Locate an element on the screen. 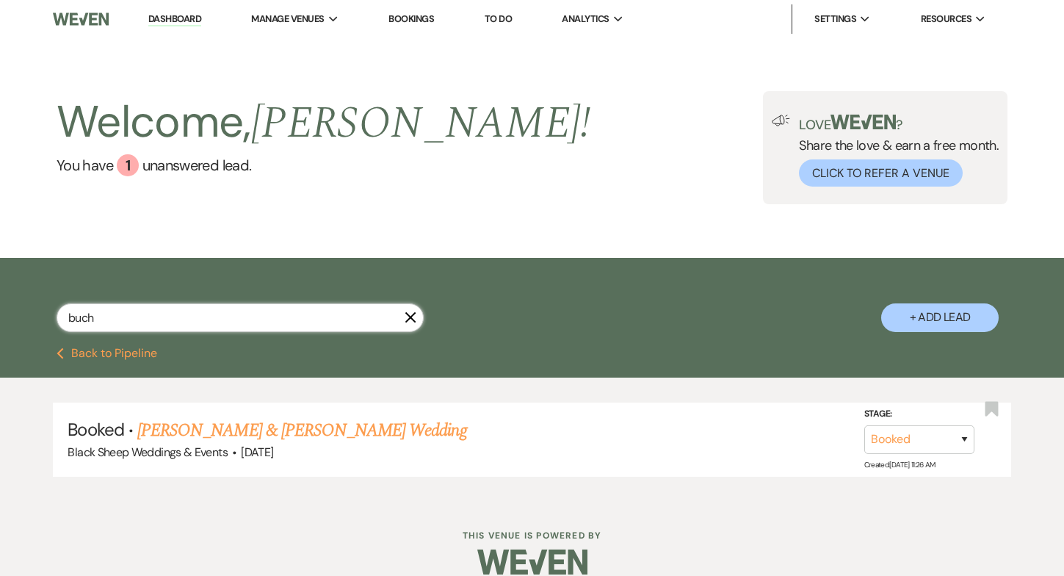 The height and width of the screenshot is (576, 1064). span: Settings is located at coordinates (835, 19).